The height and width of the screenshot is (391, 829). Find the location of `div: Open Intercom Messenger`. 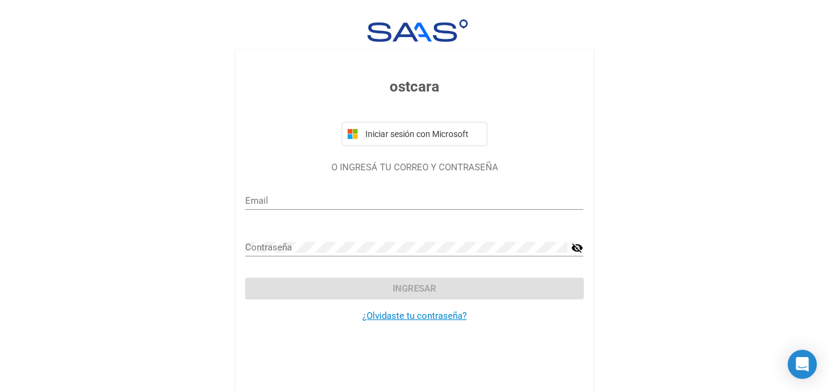

div: Open Intercom Messenger is located at coordinates (802, 365).